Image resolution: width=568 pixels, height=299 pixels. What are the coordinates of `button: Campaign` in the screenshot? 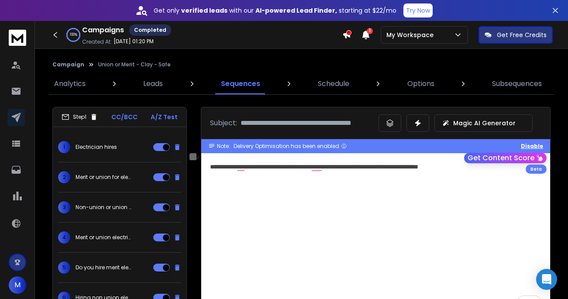 It's located at (68, 65).